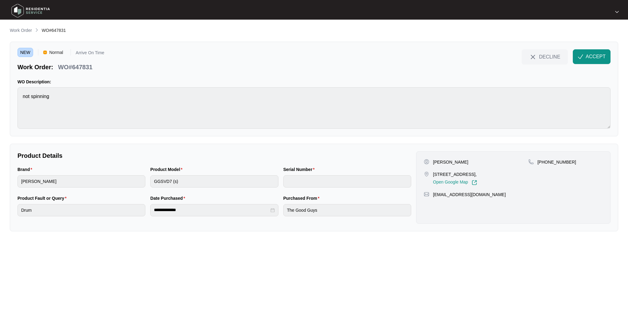 Image resolution: width=628 pixels, height=326 pixels. I want to click on img: user-pin, so click(426, 162).